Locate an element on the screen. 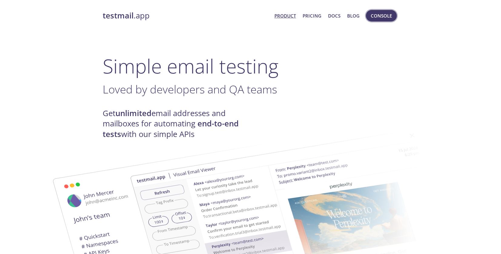 Image resolution: width=501 pixels, height=254 pixels. a: testmail.app is located at coordinates (186, 16).